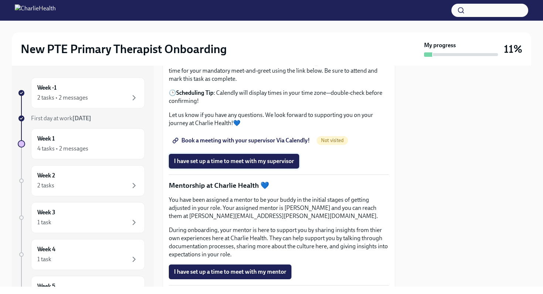 The image size is (543, 294). I want to click on p: Mentorship at Charlie Health 💙, so click(279, 186).